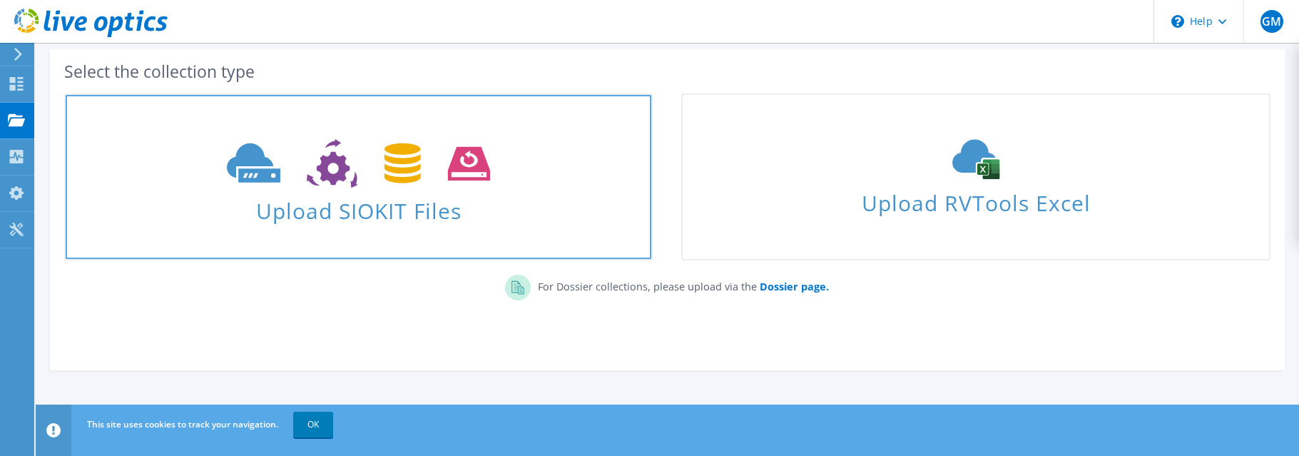  Describe the element at coordinates (1178, 21) in the screenshot. I see `svg: \n` at that location.